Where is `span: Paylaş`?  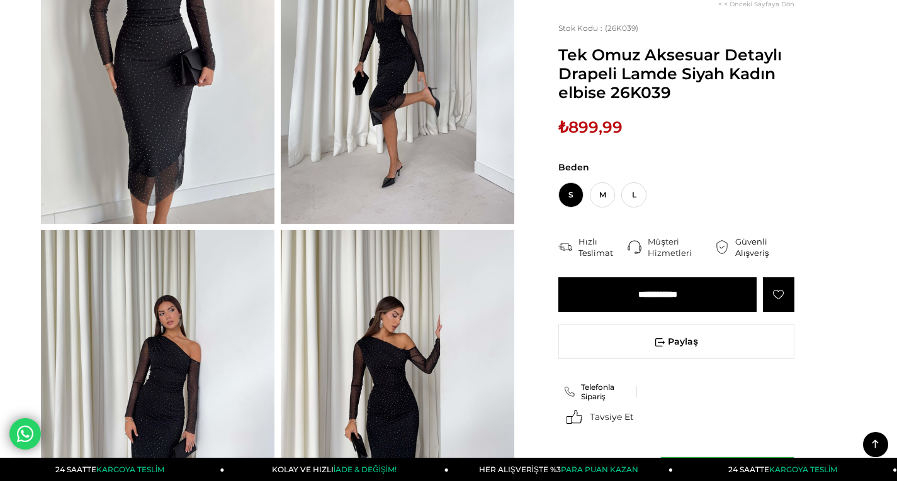
span: Paylaş is located at coordinates (676, 342).